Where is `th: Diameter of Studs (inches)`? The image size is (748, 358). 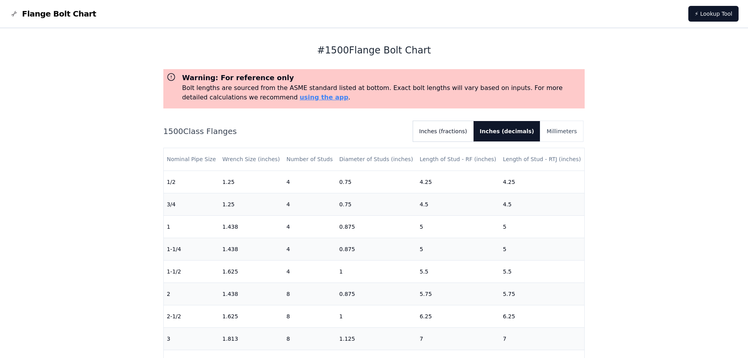 th: Diameter of Studs (inches) is located at coordinates (376, 159).